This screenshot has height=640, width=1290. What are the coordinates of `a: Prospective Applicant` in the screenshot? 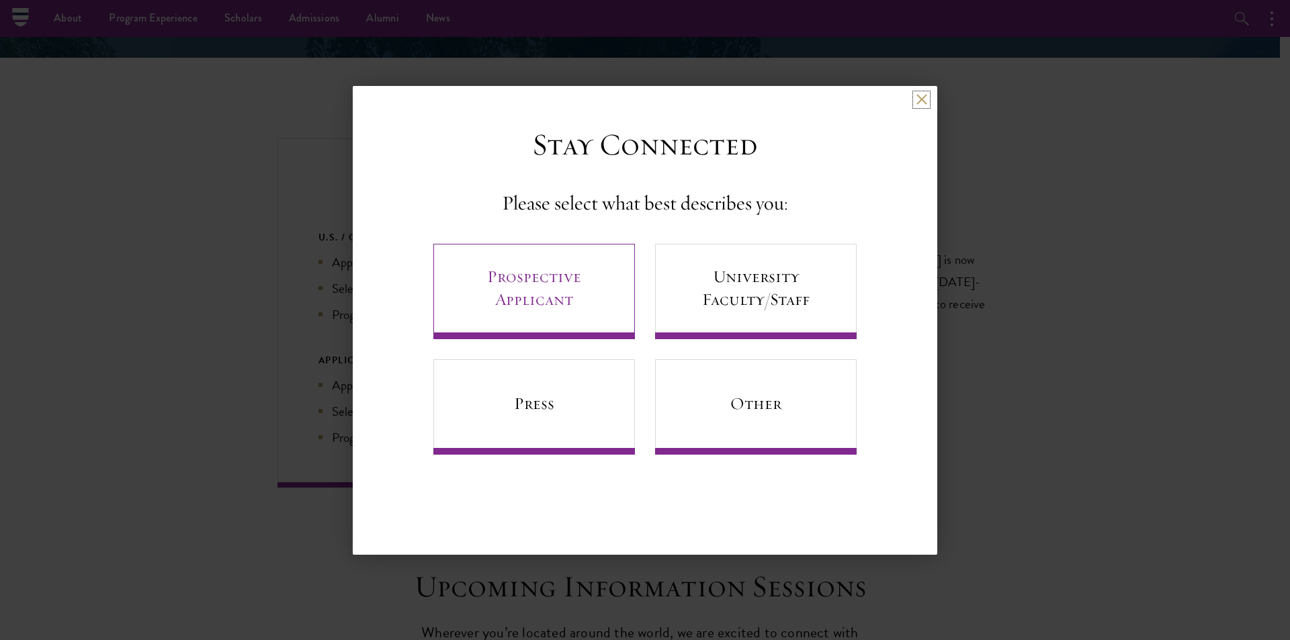 It's located at (534, 292).